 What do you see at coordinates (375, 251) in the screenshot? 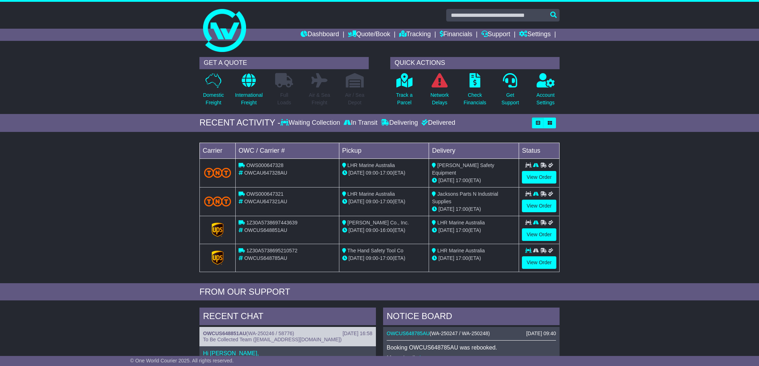
I see `span: The Hand Safety Tool Co` at bounding box center [375, 251].